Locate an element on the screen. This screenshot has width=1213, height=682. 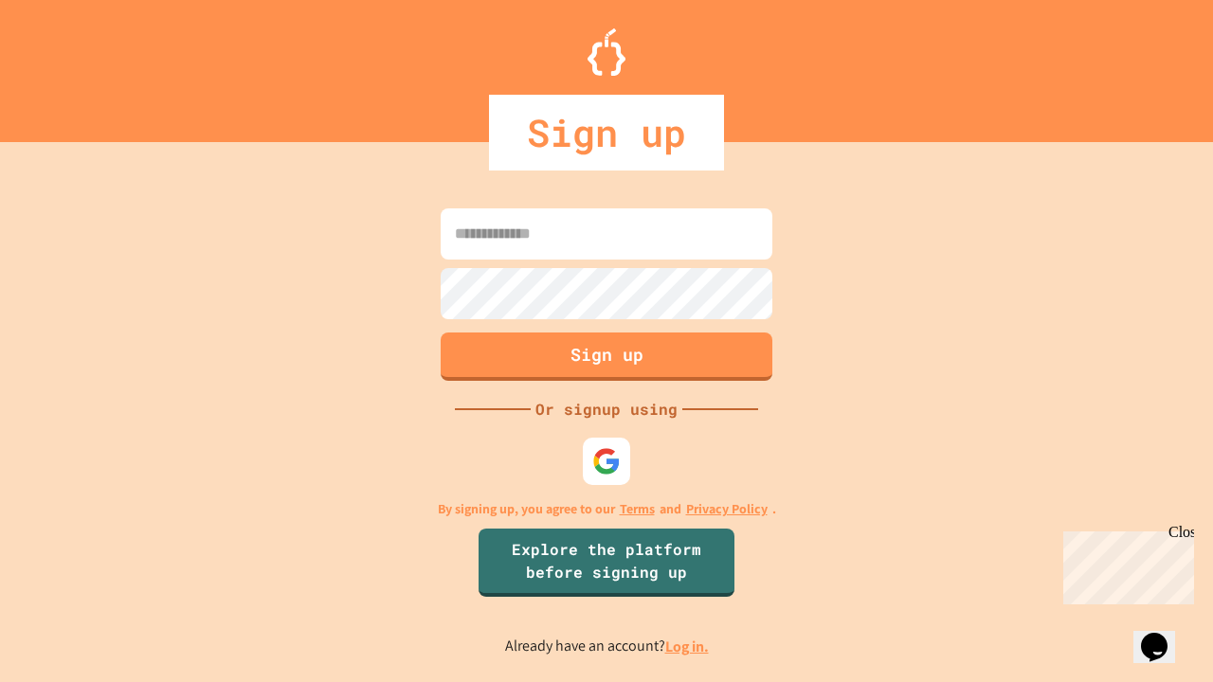
div: Sign up is located at coordinates (606, 133).